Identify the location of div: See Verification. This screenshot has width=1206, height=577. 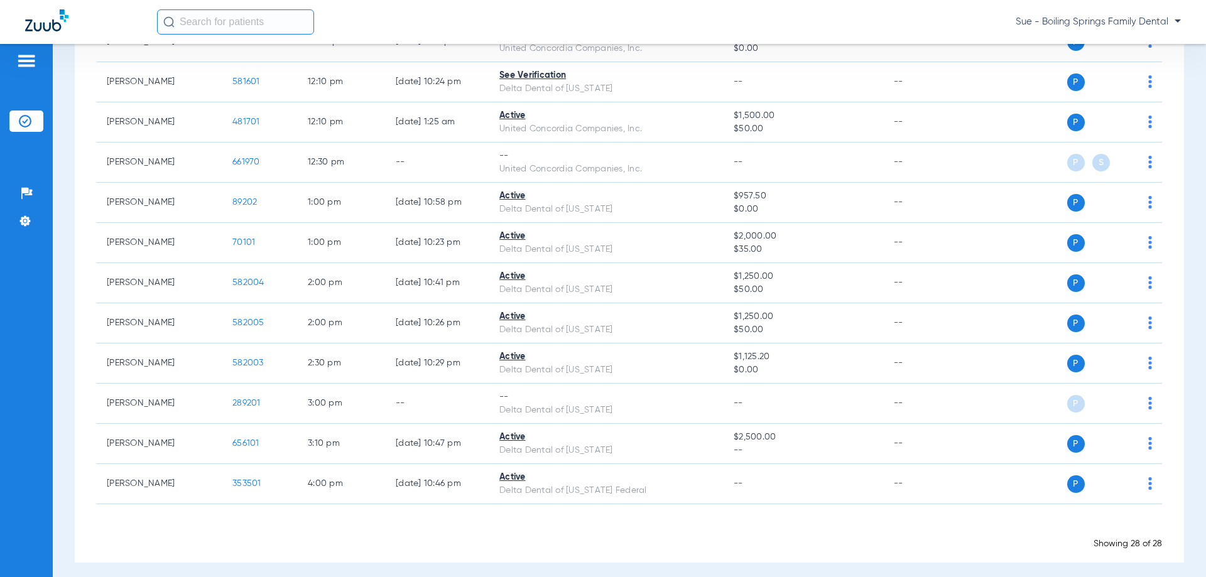
(606, 75).